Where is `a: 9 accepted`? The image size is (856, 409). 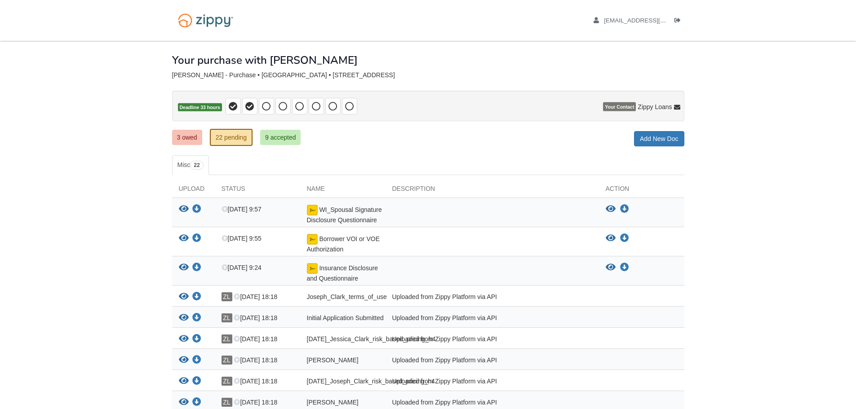
a: 9 accepted is located at coordinates (280, 138).